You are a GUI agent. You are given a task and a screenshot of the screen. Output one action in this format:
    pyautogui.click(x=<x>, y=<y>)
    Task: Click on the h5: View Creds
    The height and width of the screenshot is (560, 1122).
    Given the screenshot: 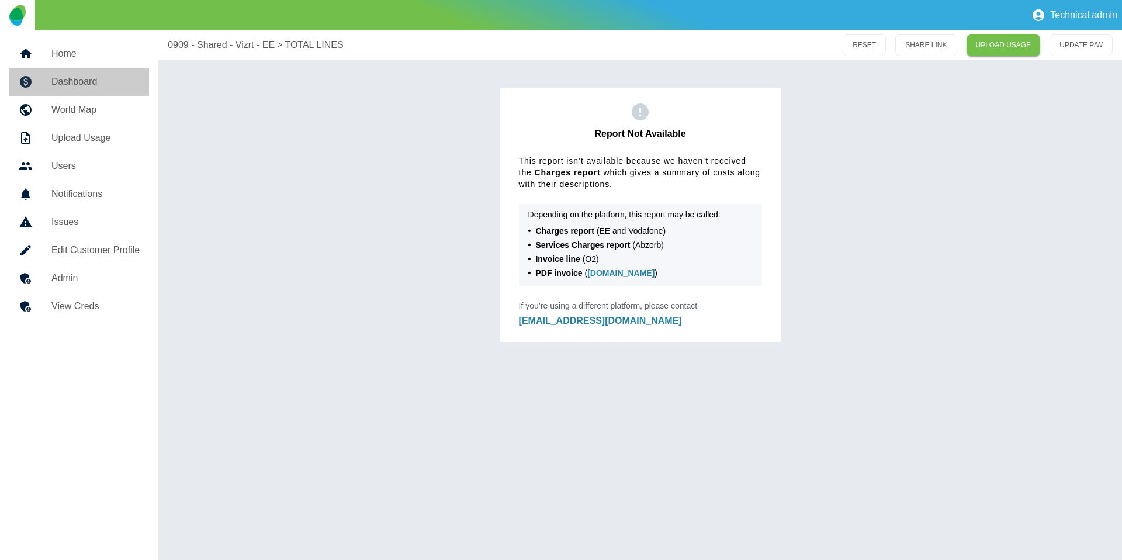 What is the action you would take?
    pyautogui.click(x=95, y=306)
    